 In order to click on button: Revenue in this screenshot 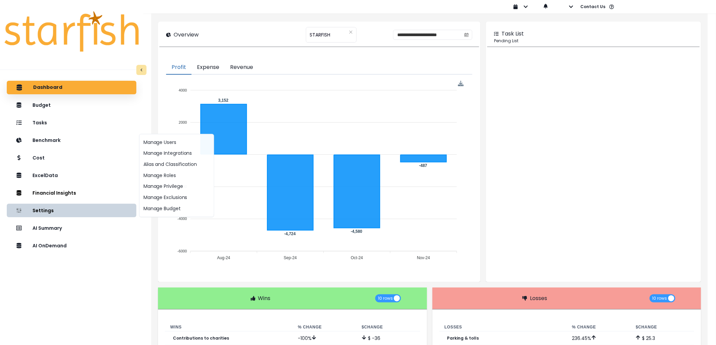, I will do `click(241, 68)`.